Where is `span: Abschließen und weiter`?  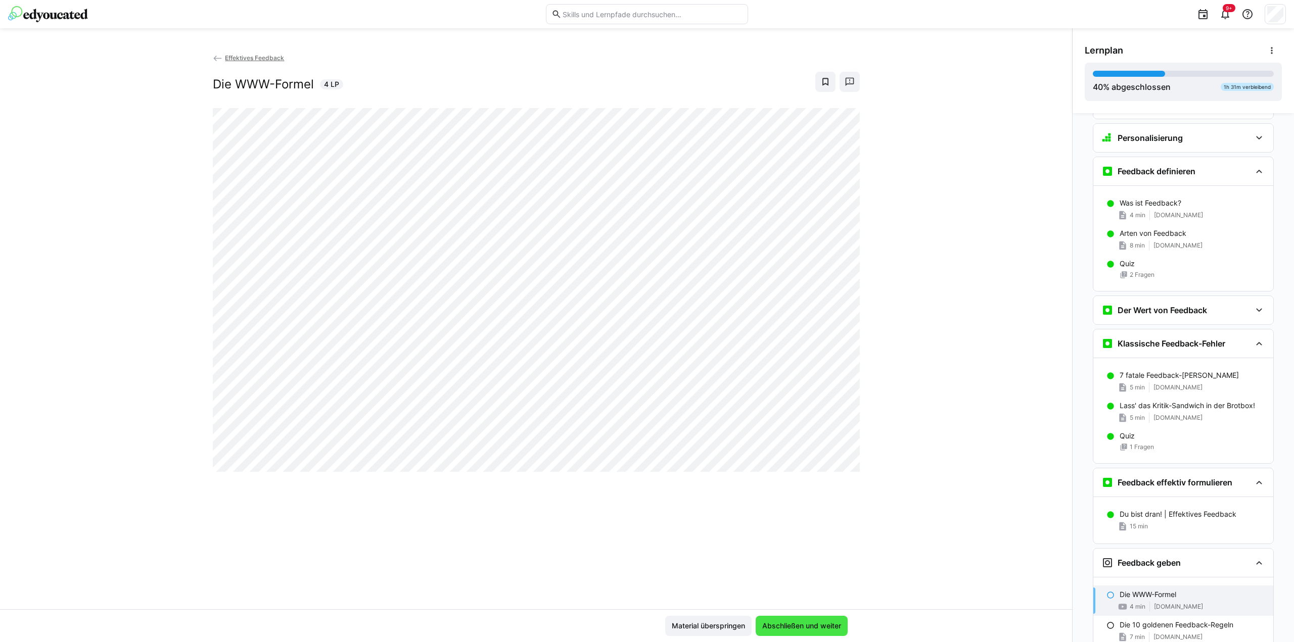 span: Abschließen und weiter is located at coordinates (801, 626).